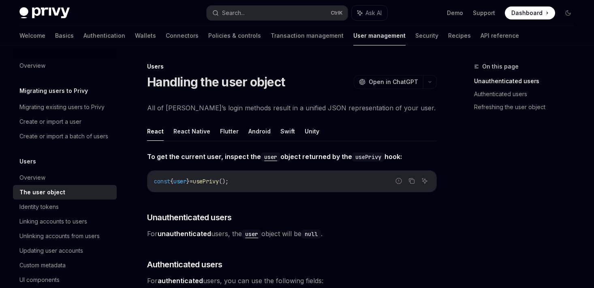  I want to click on a: Policies & controls, so click(235, 36).